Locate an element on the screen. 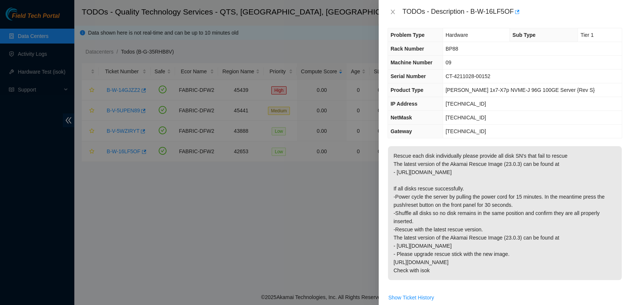 The image size is (631, 305). span: CT-4211028-00152 is located at coordinates (468, 76).